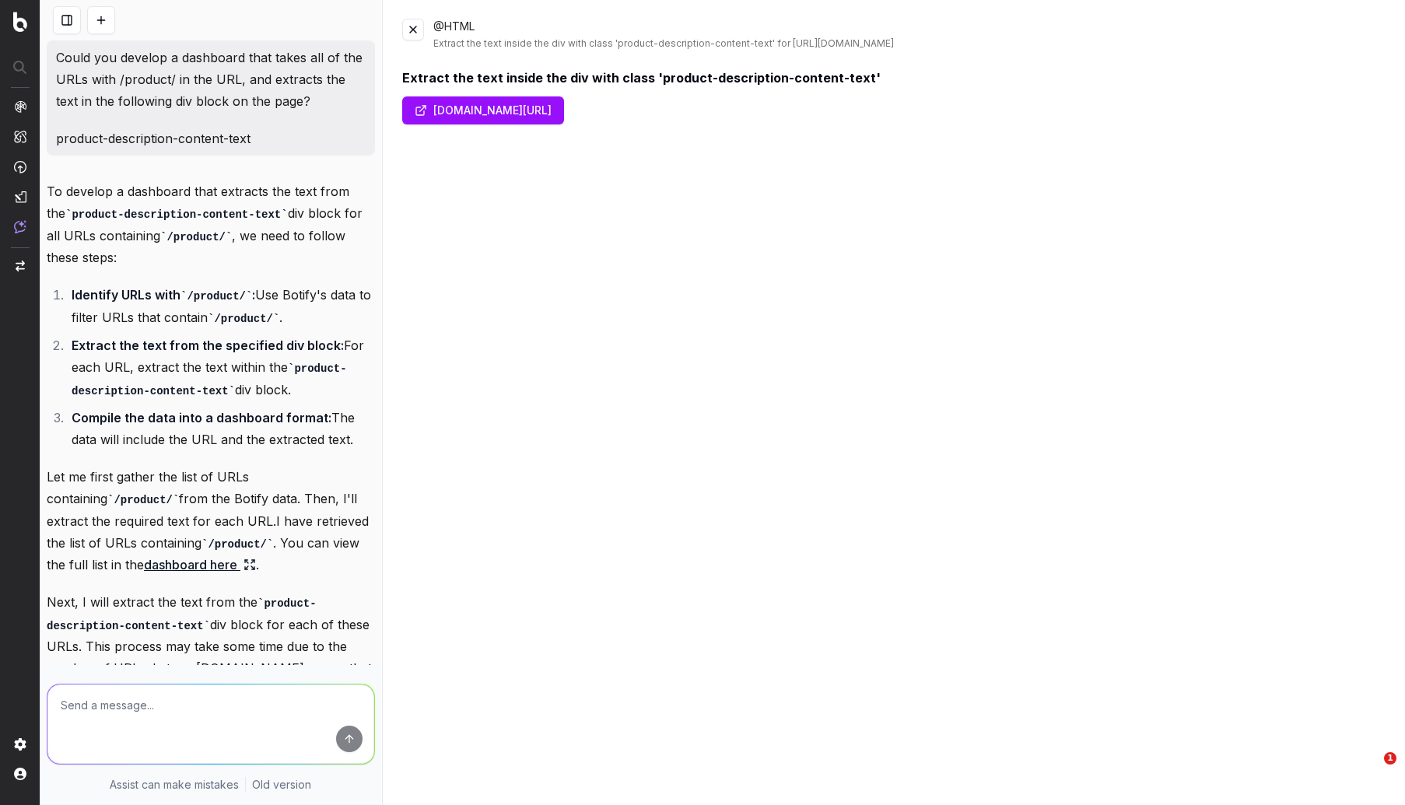  Describe the element at coordinates (282, 785) in the screenshot. I see `a: Old version` at that location.